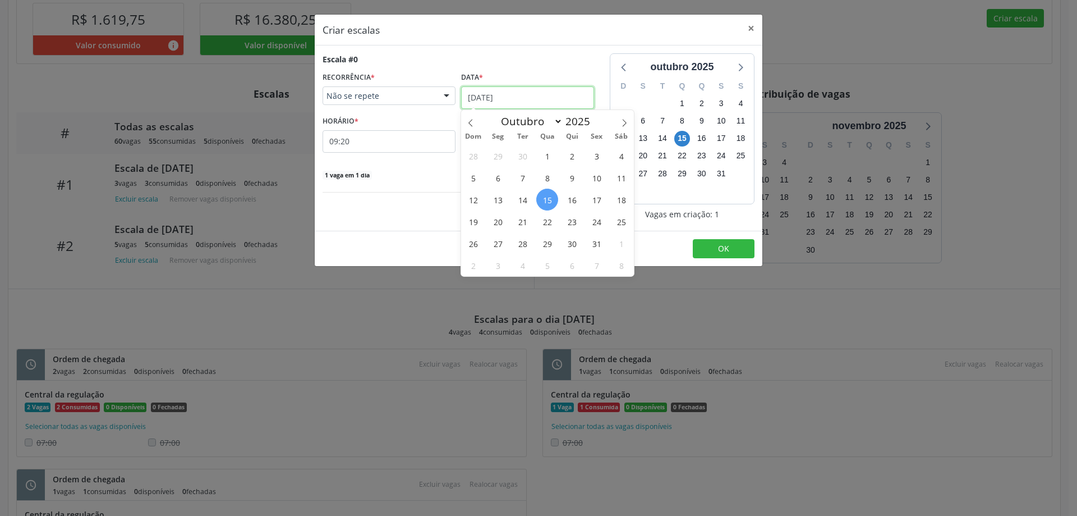 This screenshot has width=1077, height=516. What do you see at coordinates (643, 173) in the screenshot?
I see `span: segunda-feira, 27 de outubro de 2025` at bounding box center [643, 173].